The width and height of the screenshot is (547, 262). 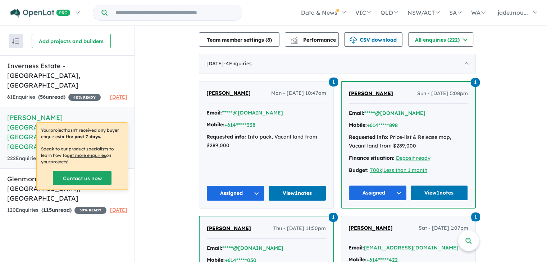 I want to click on span: 8, so click(x=269, y=40).